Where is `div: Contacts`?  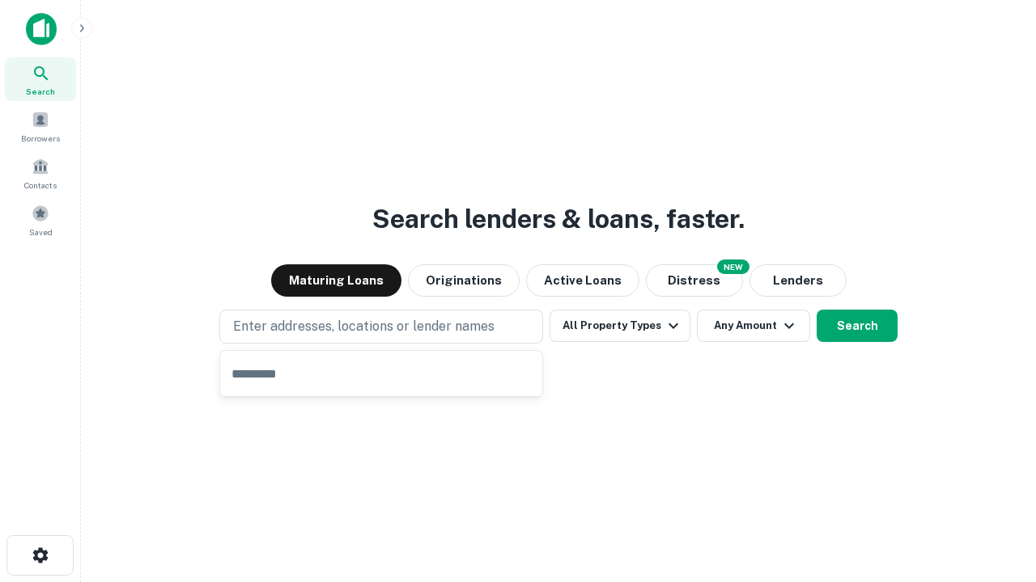
div: Contacts is located at coordinates (40, 173).